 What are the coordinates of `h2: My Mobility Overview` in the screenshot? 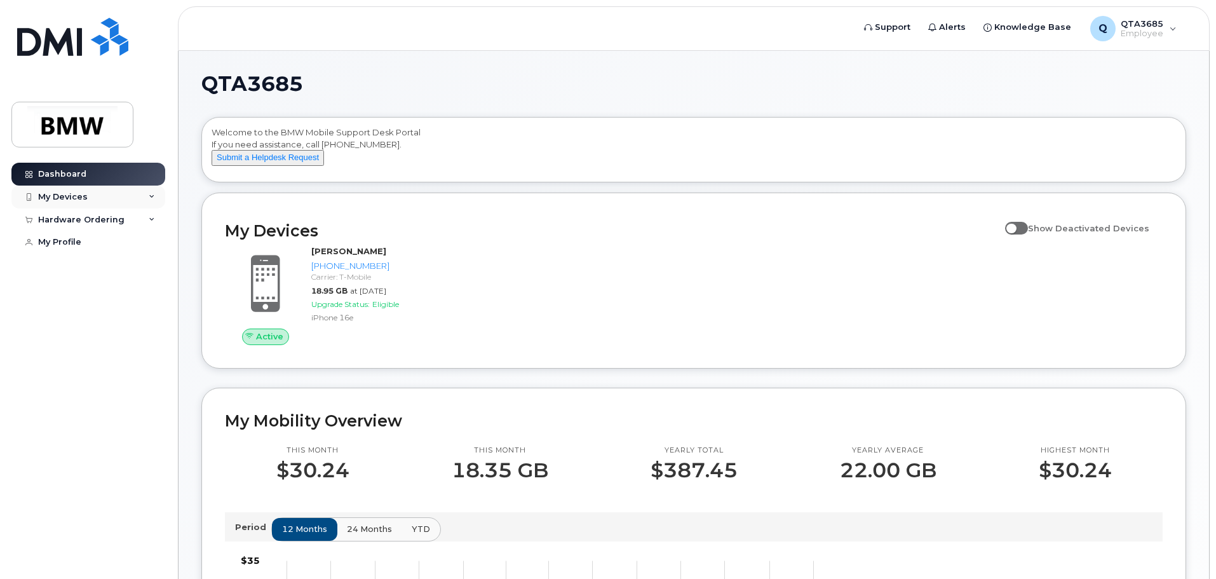 It's located at (694, 421).